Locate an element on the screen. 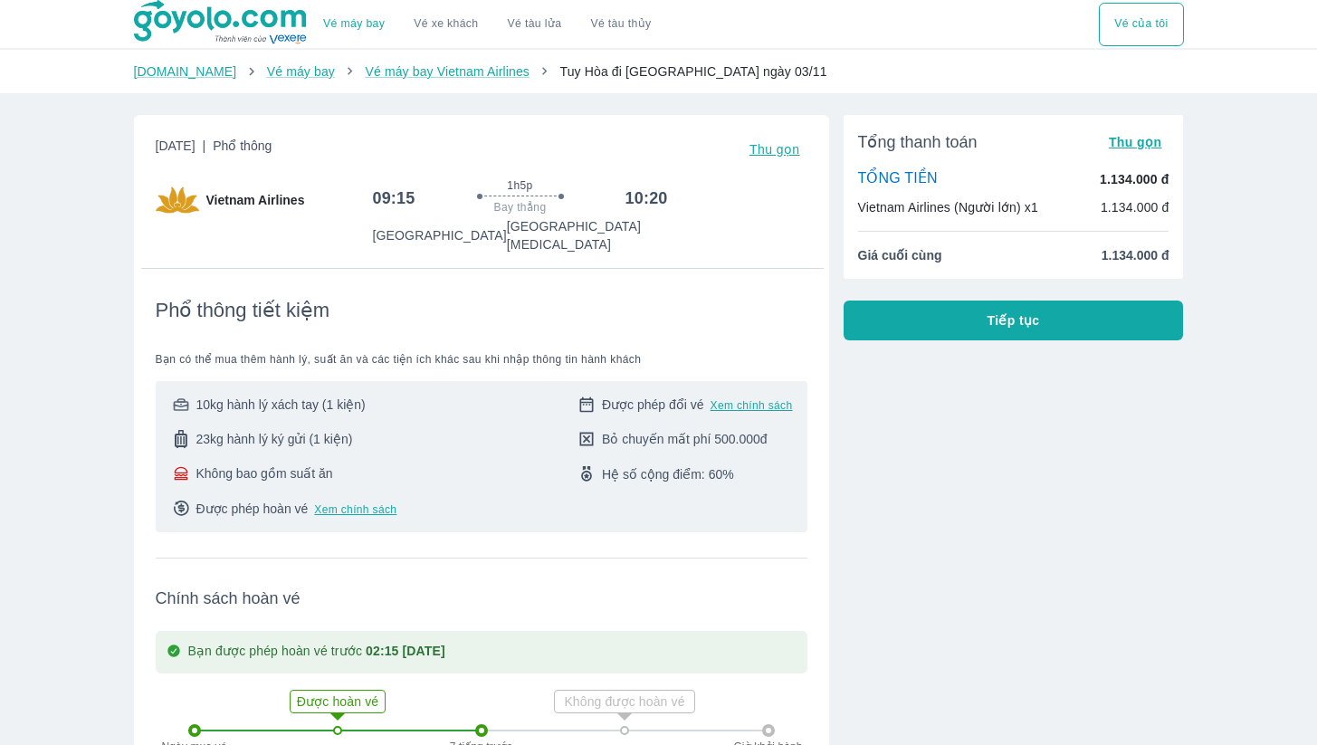 The width and height of the screenshot is (1317, 745). a: Vé tàu lửa is located at coordinates (535, 24).